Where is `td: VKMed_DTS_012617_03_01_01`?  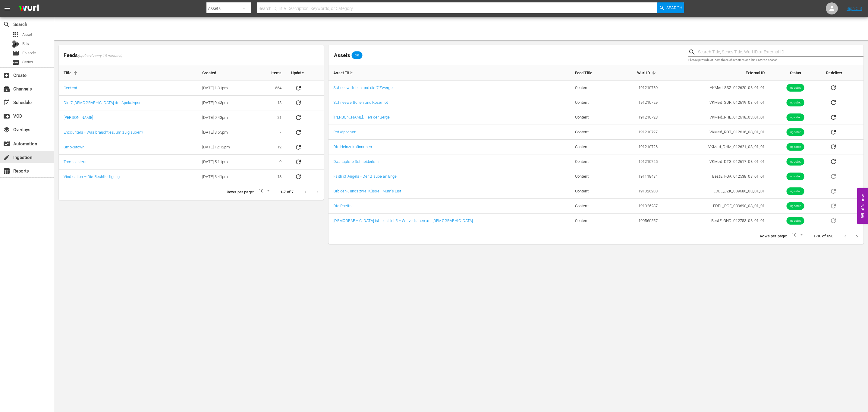 td: VKMed_DTS_012617_03_01_01 is located at coordinates (716, 162).